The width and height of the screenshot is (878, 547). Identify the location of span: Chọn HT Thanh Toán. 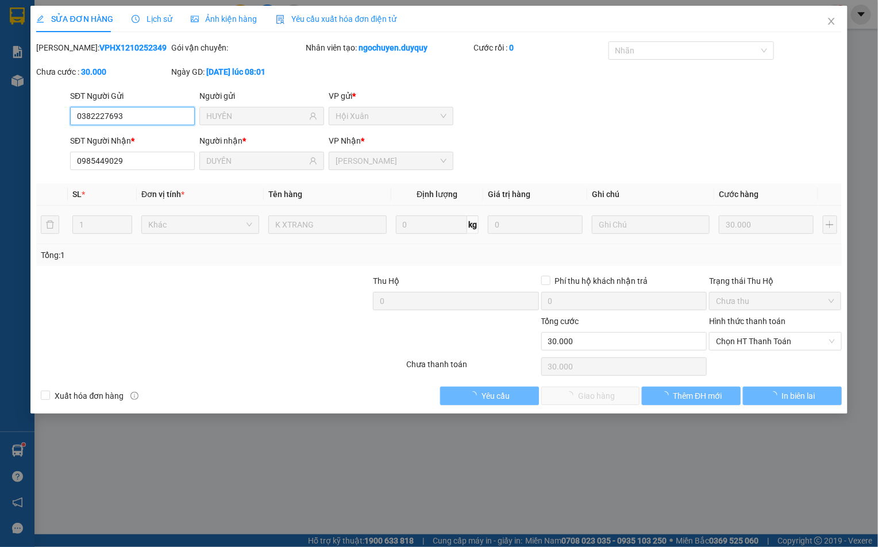
(775, 341).